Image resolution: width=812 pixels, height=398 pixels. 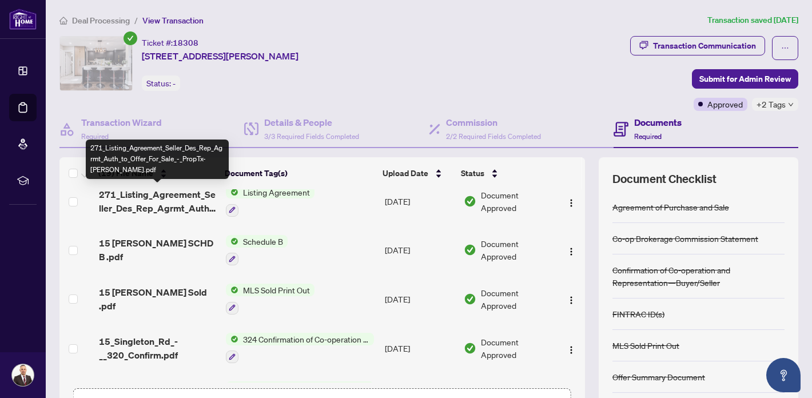 What do you see at coordinates (161, 83) in the screenshot?
I see `div: Status:` at bounding box center [161, 83].